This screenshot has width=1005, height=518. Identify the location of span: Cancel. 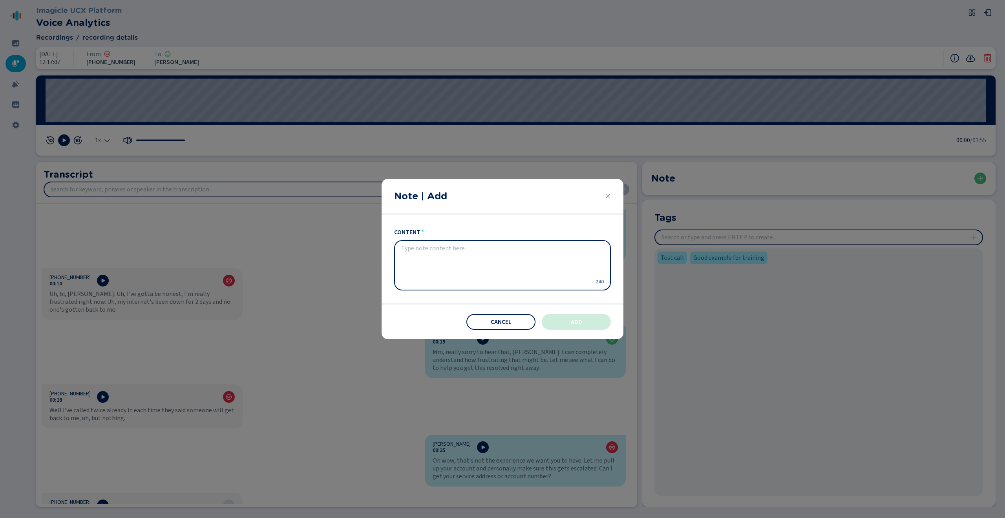
(501, 322).